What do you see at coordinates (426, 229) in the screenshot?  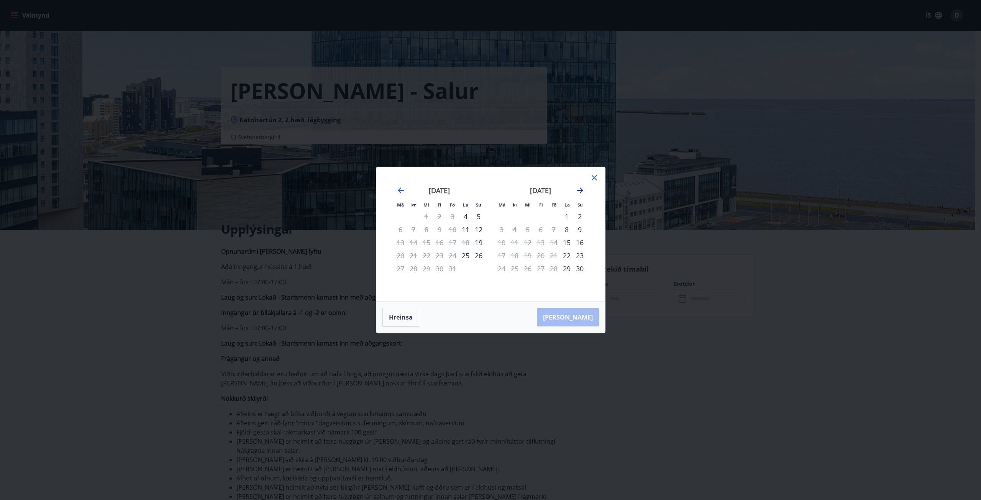 I see `td: Not available. miðvikudagur, 8. október 2025` at bounding box center [426, 229].